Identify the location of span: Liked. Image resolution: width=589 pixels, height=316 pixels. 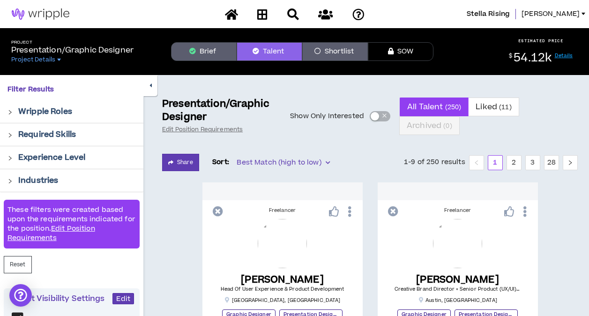
(494, 107).